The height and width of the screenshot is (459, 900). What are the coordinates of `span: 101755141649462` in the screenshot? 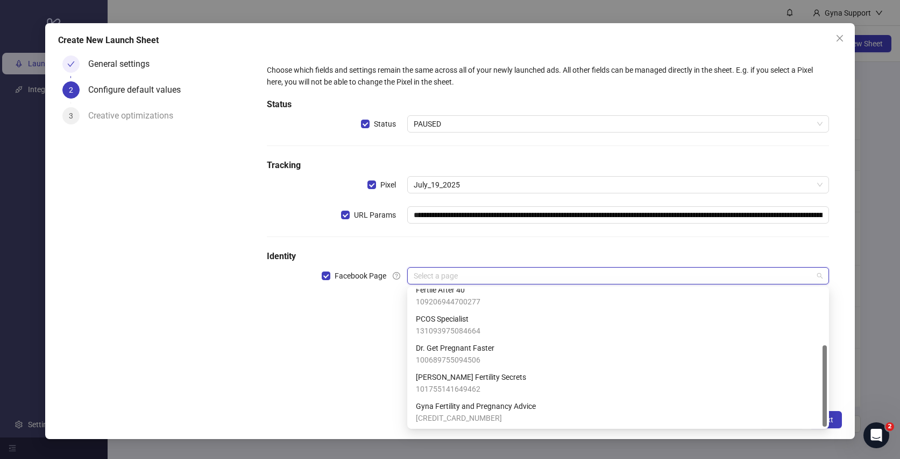 It's located at (471, 389).